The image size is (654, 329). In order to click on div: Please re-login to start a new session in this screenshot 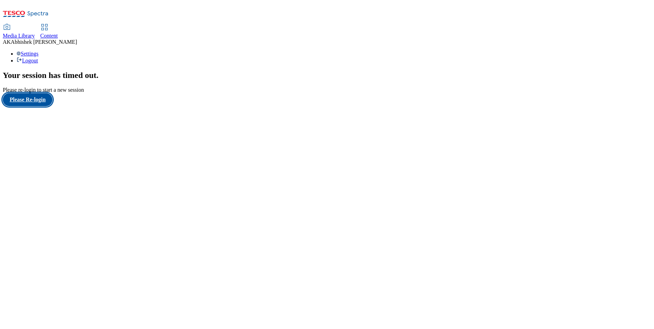, I will do `click(327, 90)`.